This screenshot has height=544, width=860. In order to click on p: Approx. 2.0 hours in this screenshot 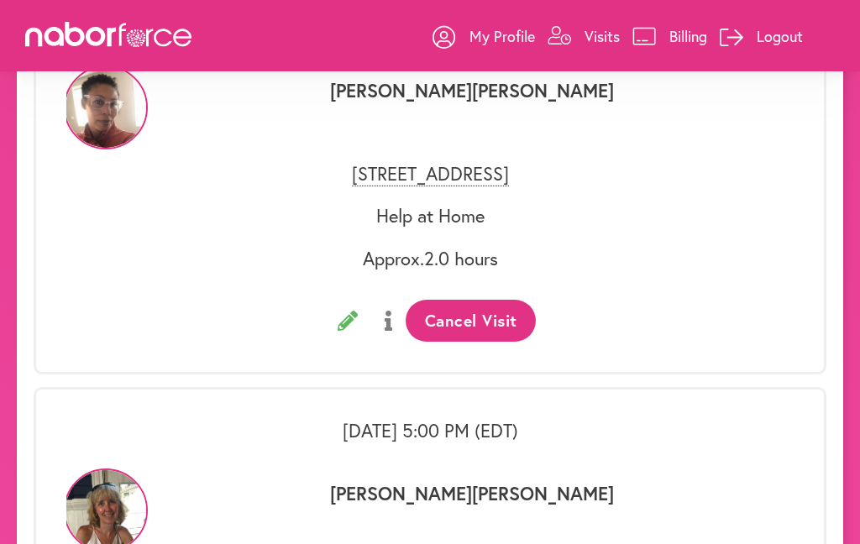, I will do `click(430, 259)`.